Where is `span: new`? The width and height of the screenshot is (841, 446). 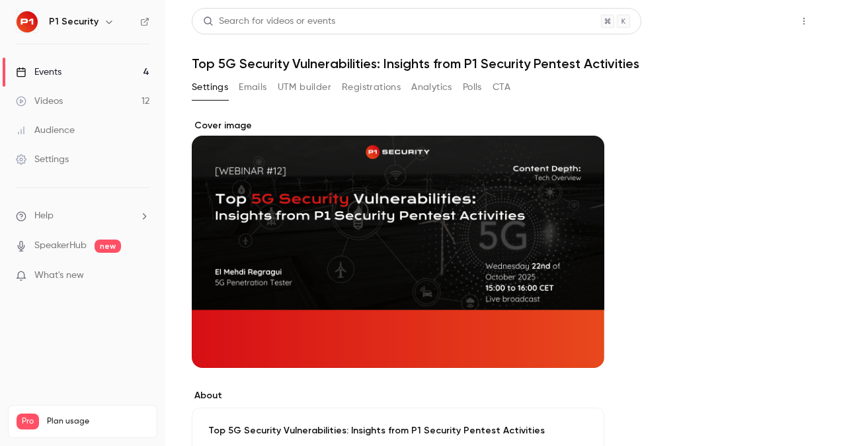
span: new is located at coordinates (108, 246).